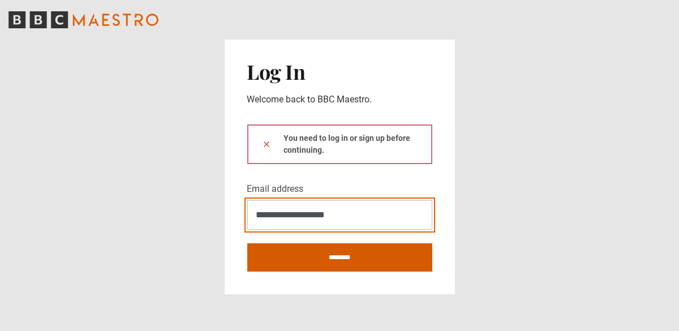  Describe the element at coordinates (340, 144) in the screenshot. I see `div: You need to log in or sign up before continuing.` at that location.